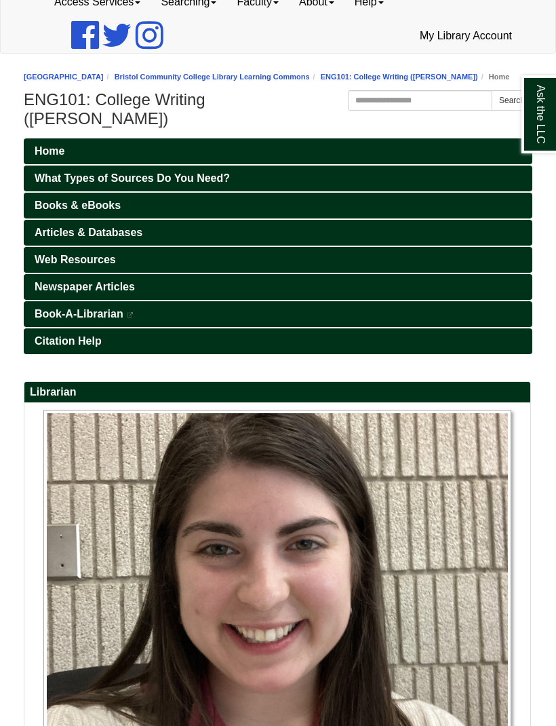 This screenshot has height=726, width=556. Describe the element at coordinates (75, 259) in the screenshot. I see `span: Web Resources` at that location.